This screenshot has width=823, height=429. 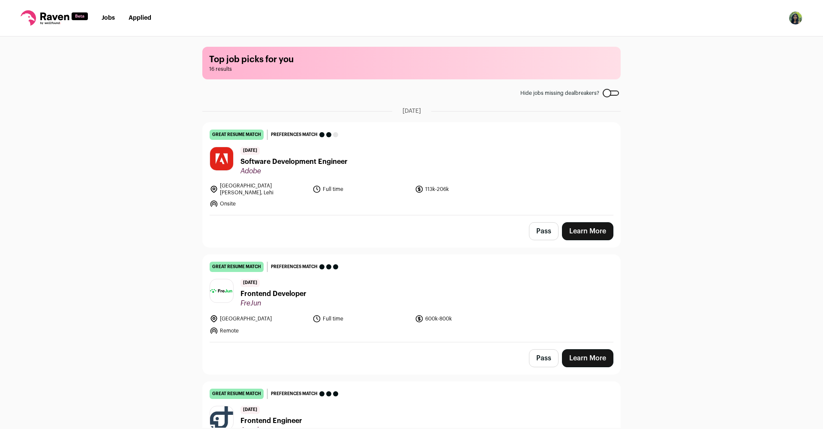 What do you see at coordinates (222, 159) in the screenshot?
I see `img: b3e8e4f40ad9b4870e8100e29ec36937a80b081b54a44c571f272f7cd0c9bc06.jpg` at bounding box center [222, 159].